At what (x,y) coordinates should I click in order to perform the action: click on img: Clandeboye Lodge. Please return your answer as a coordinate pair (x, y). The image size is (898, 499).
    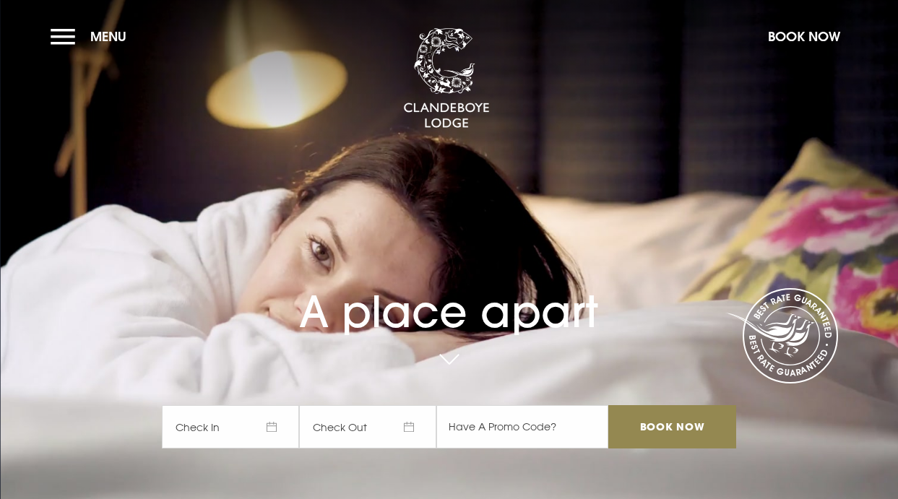
    Looking at the image, I should click on (446, 79).